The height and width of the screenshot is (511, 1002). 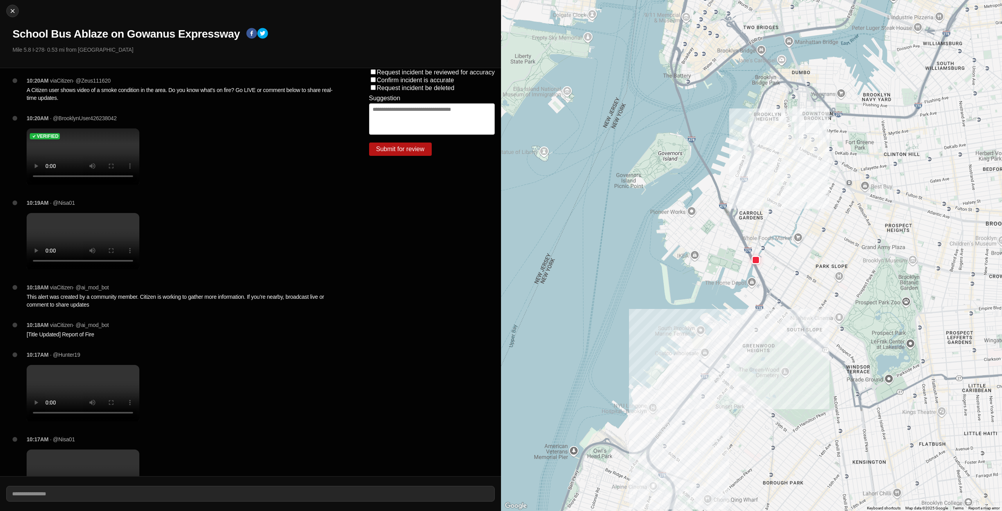 I want to click on p: · @Hunter19, so click(x=65, y=354).